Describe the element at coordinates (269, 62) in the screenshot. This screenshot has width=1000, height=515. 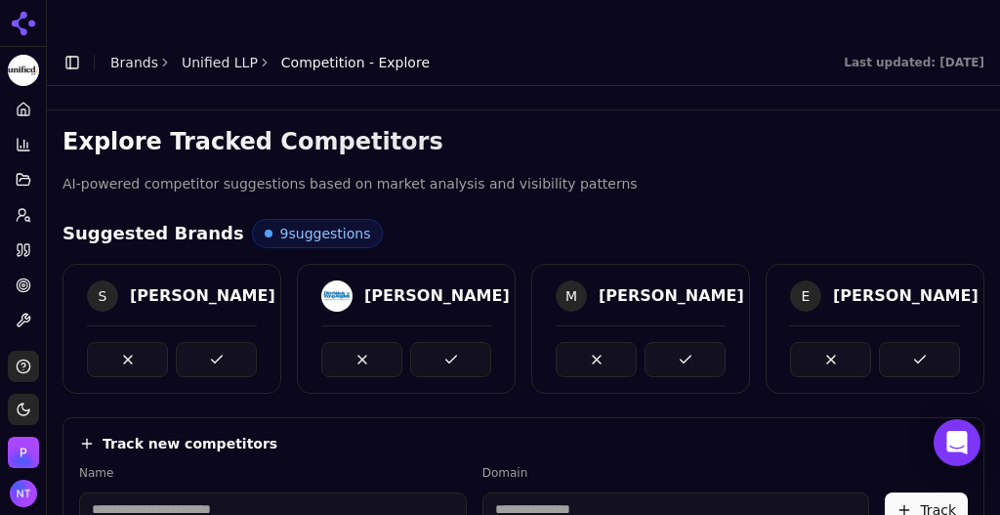
I see `nav: breadcrumb` at that location.